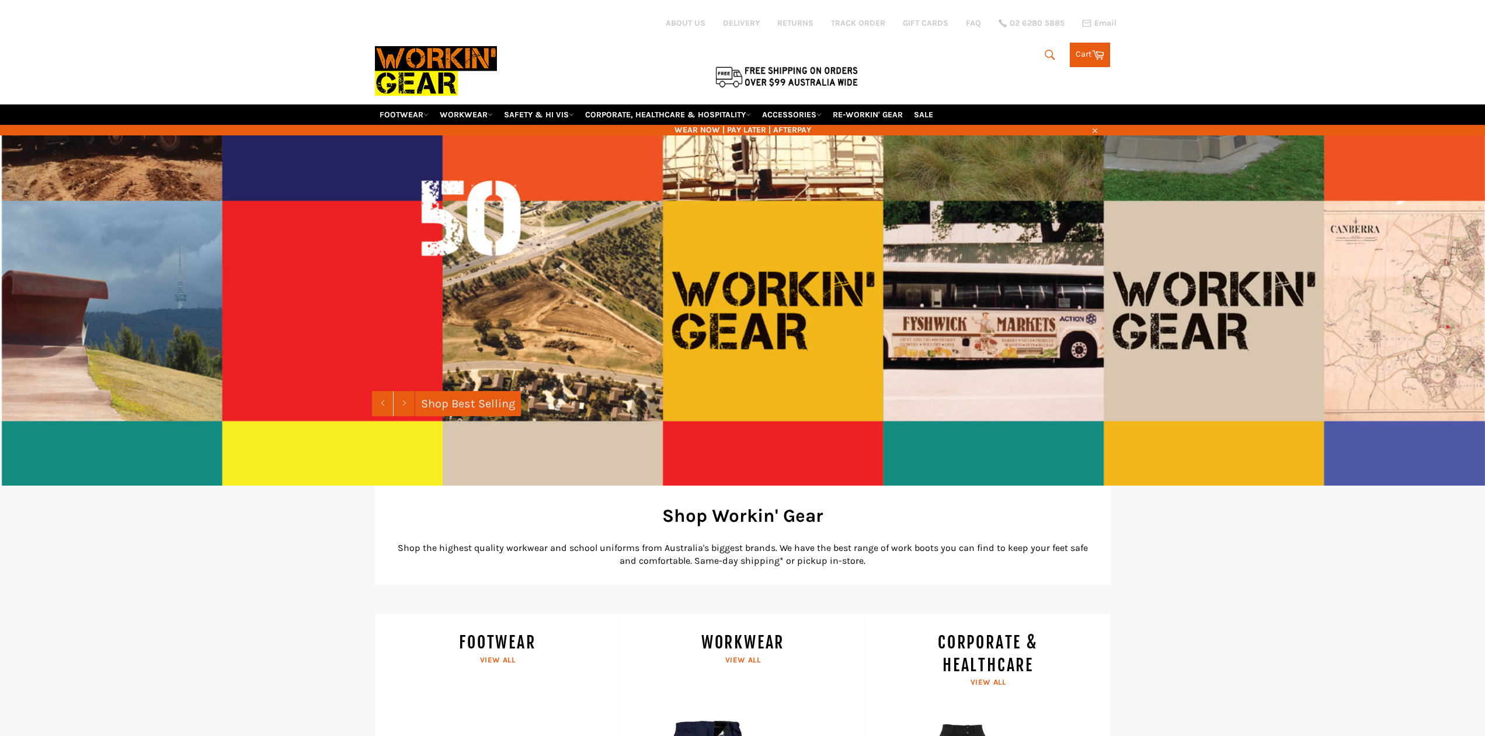 This screenshot has height=736, width=1485. What do you see at coordinates (466, 114) in the screenshot?
I see `a: WORKWEAR` at bounding box center [466, 114].